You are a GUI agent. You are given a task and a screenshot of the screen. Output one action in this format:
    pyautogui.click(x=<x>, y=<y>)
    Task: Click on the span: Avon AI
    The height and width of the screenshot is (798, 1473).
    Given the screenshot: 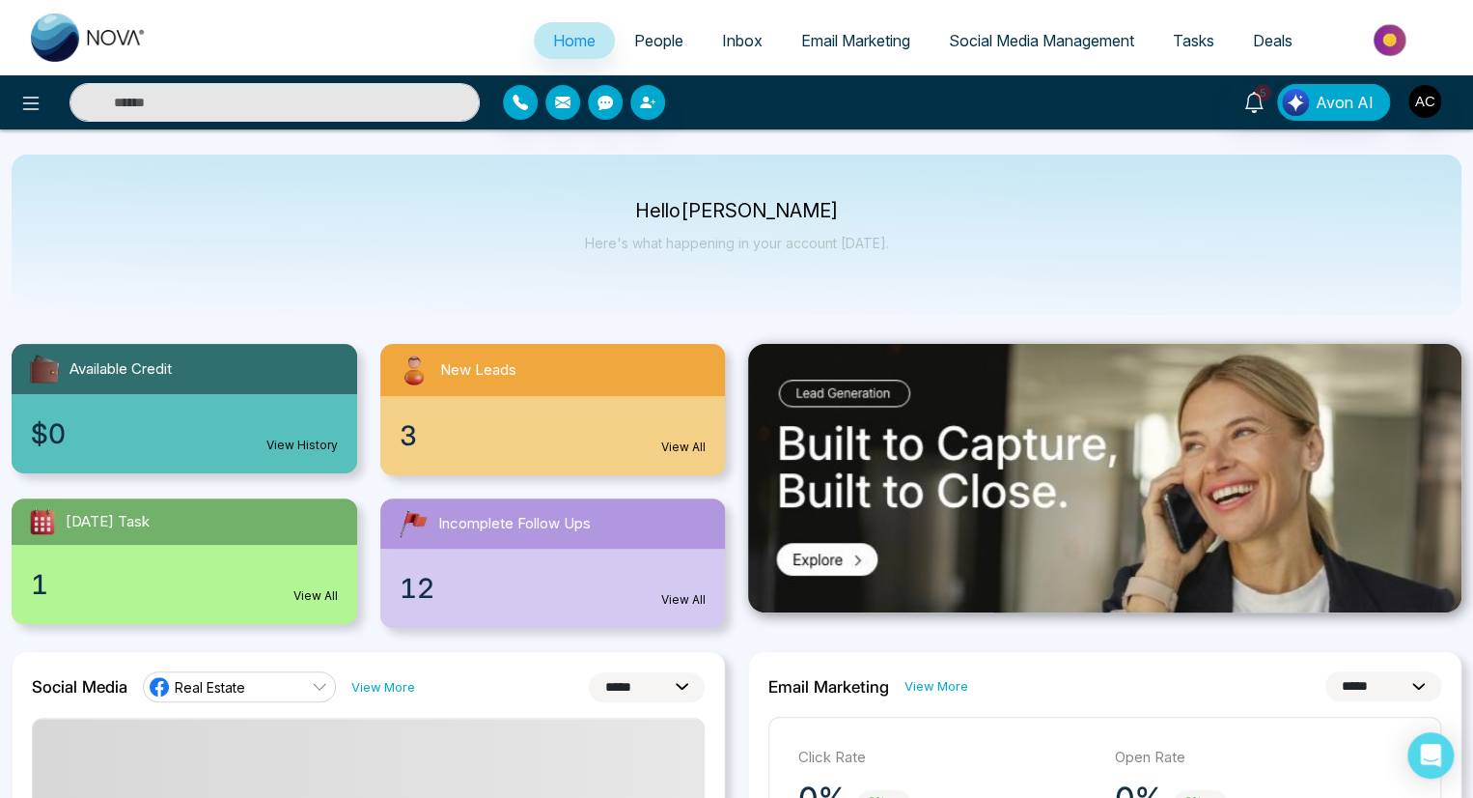 What is the action you would take?
    pyautogui.click(x=1345, y=102)
    